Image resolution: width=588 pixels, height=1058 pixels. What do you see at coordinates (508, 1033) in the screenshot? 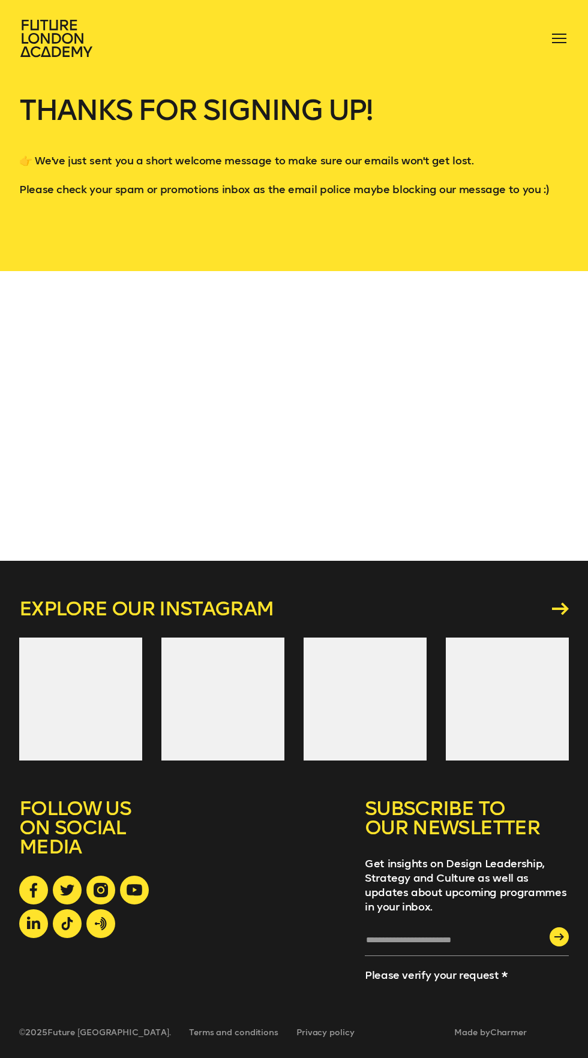
I see `a: Charmer` at bounding box center [508, 1033].